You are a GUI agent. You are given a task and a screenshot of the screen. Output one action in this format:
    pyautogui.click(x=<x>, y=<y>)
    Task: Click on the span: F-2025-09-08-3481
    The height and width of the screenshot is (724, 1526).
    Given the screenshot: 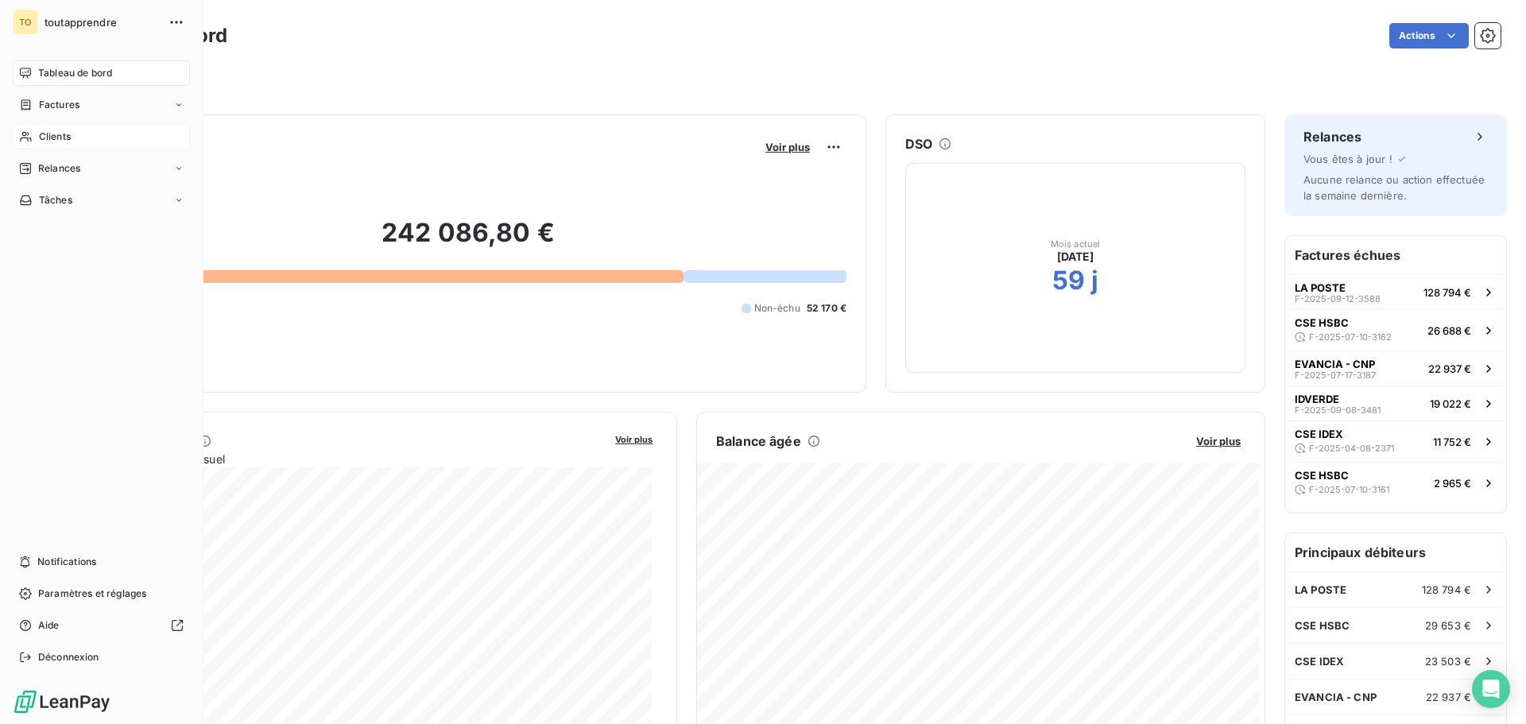 What is the action you would take?
    pyautogui.click(x=1338, y=410)
    